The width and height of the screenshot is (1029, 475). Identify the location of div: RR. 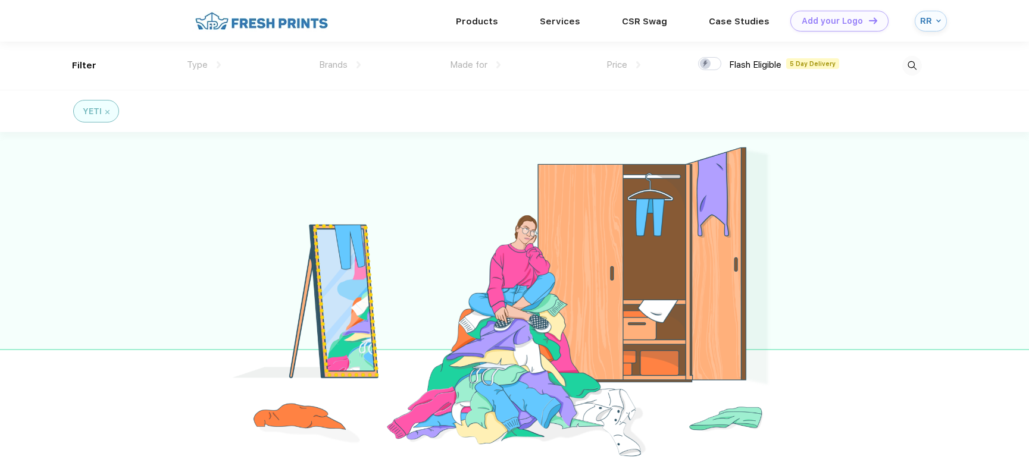
(927, 21).